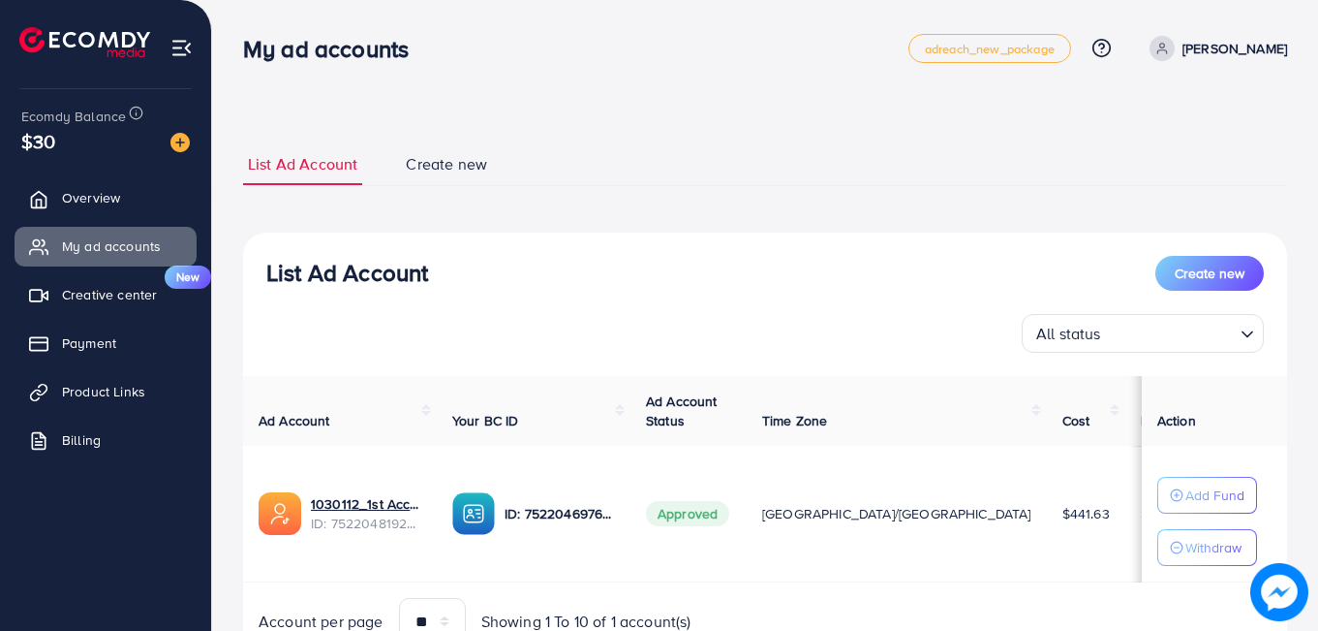  Describe the element at coordinates (1086, 513) in the screenshot. I see `span: $441.63` at that location.